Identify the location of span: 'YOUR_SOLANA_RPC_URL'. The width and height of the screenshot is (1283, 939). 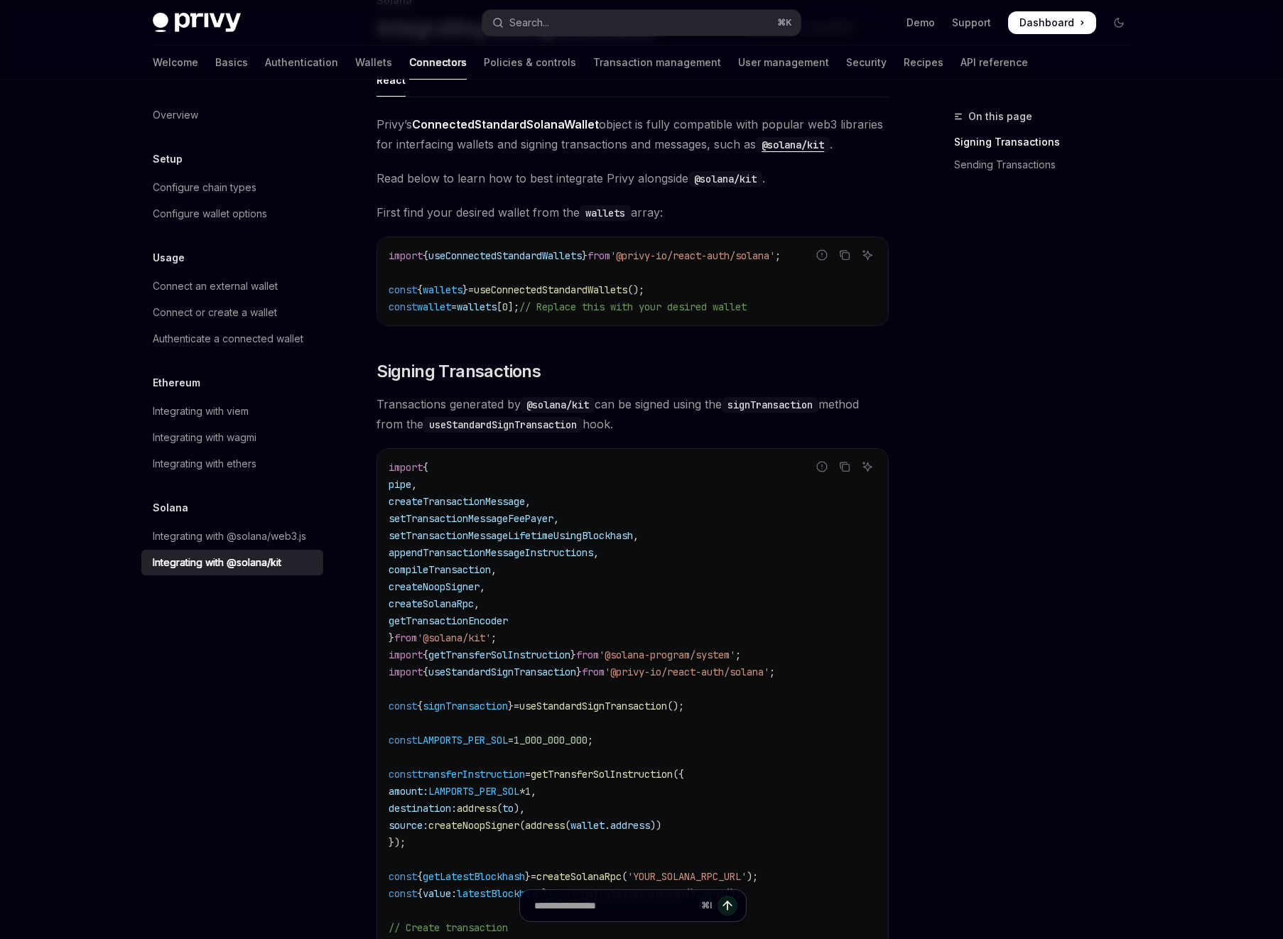
(687, 877).